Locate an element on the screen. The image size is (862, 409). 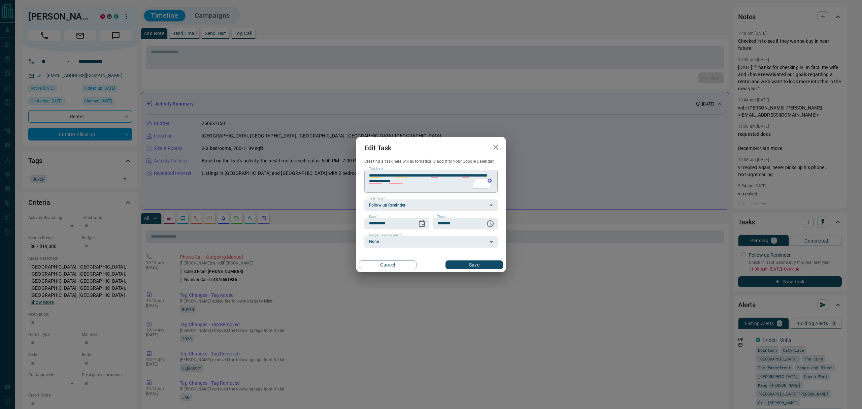
button: Choose date, selected date is Dec 9, 2025 is located at coordinates (422, 224).